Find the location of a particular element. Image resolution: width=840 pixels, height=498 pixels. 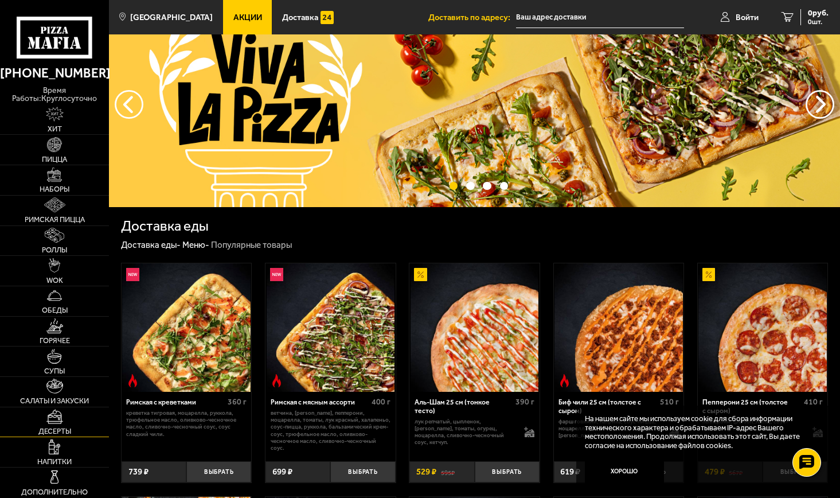

a: Доставка еды- is located at coordinates (151, 245).